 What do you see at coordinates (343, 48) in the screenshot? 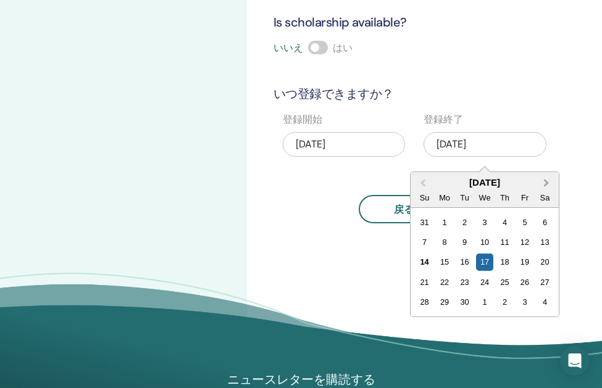
I see `span: はい` at bounding box center [343, 48].